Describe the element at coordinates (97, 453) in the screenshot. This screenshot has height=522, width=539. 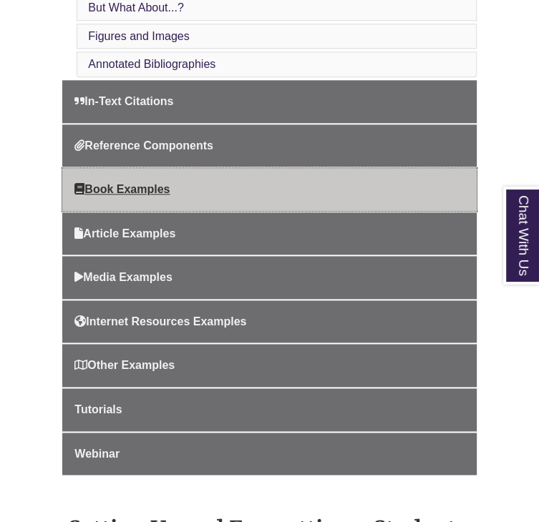
I see `span: Webinar` at that location.